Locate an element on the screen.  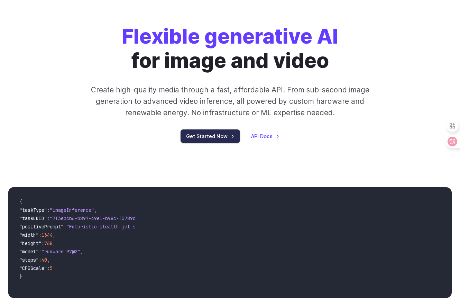
span: "runware:97@2" is located at coordinates (61, 251).